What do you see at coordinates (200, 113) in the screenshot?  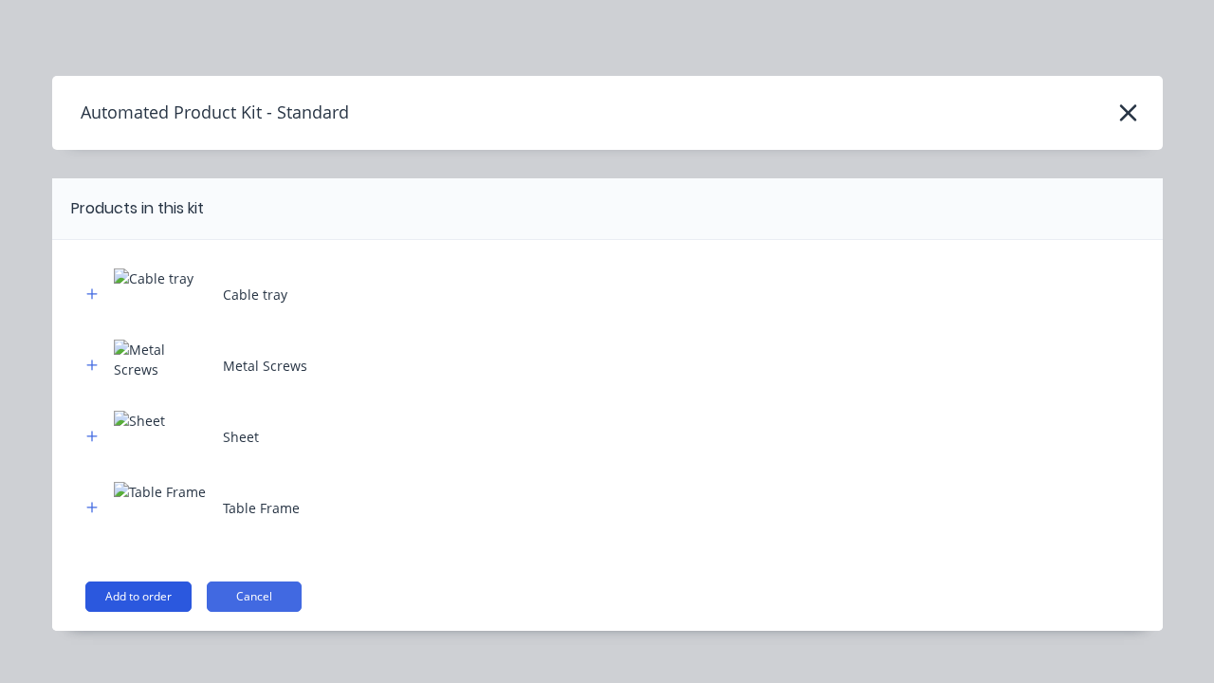 I see `h4: Automated Product Kit - Standard` at bounding box center [200, 113].